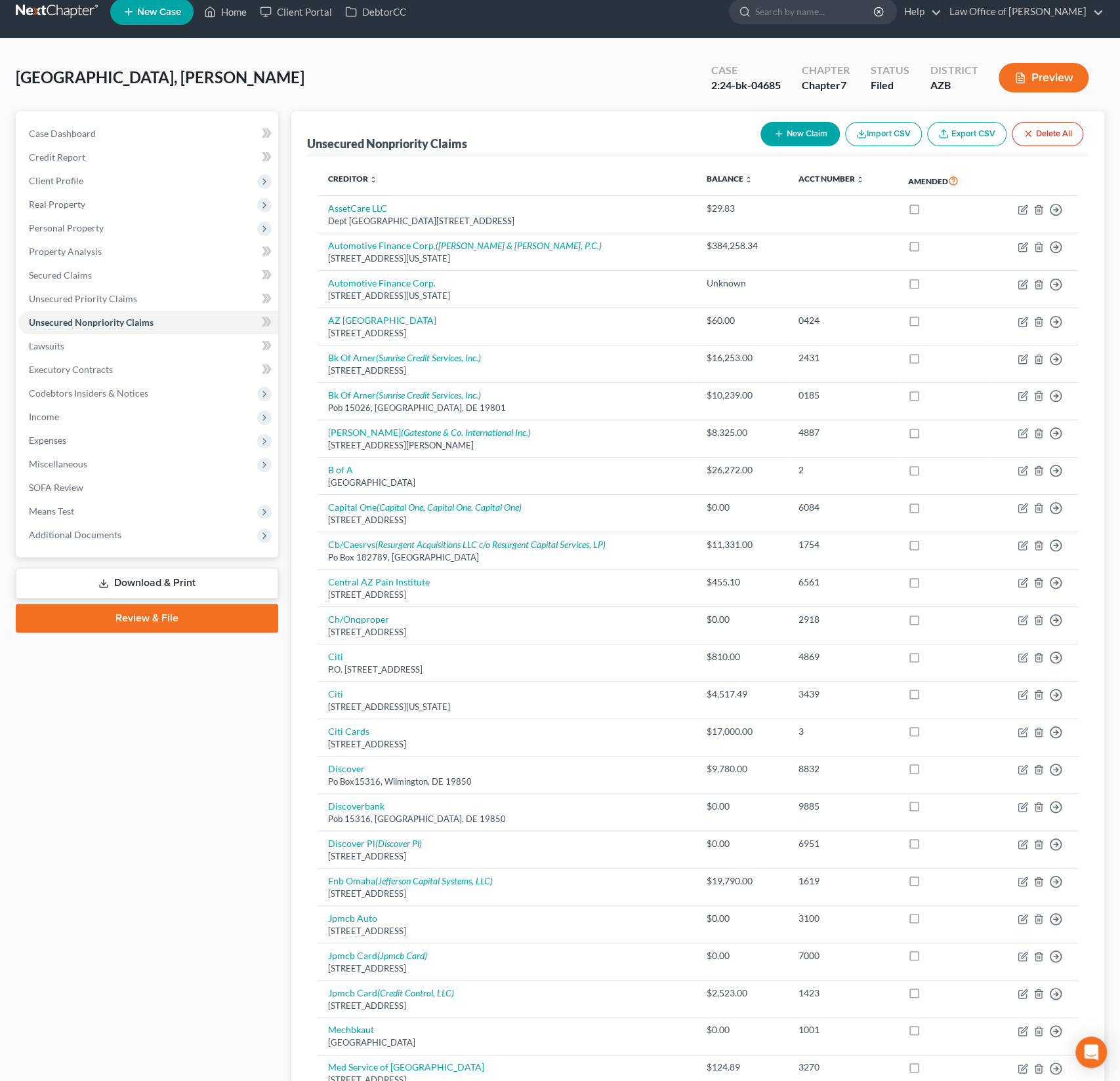 The width and height of the screenshot is (1120, 1081). Describe the element at coordinates (890, 86) in the screenshot. I see `div: Filed` at that location.